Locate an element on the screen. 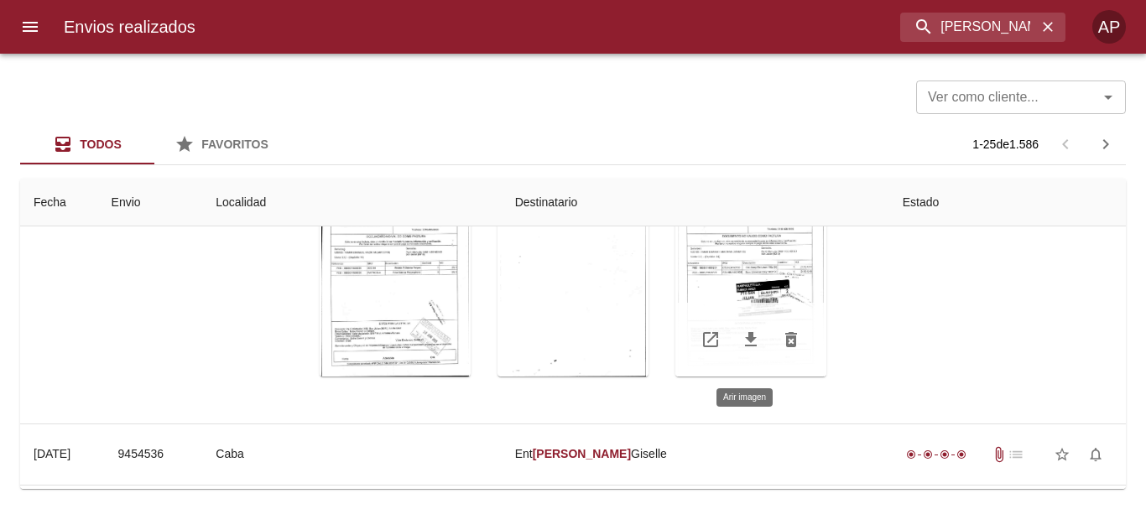 Image resolution: width=1146 pixels, height=509 pixels. th: Envio is located at coordinates (150, 202).